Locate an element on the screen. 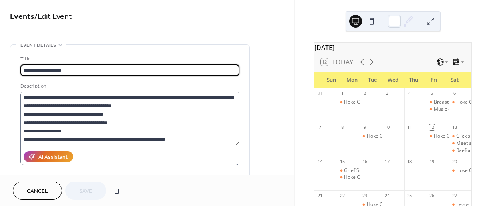 The width and height of the screenshot is (491, 206). div: 4 is located at coordinates (410, 93).